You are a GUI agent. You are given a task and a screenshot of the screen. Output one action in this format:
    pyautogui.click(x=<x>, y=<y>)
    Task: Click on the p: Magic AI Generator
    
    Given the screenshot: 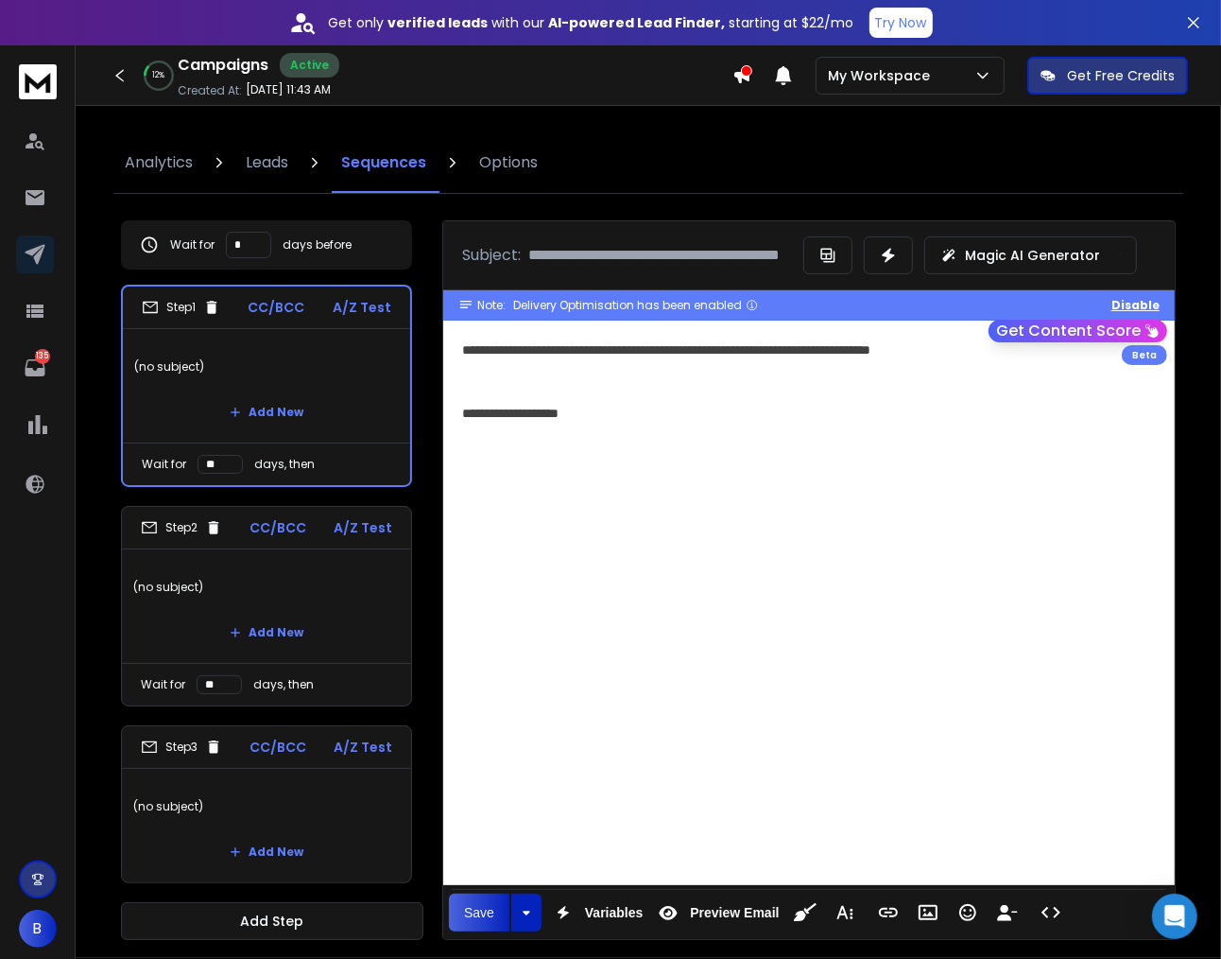 What is the action you would take?
    pyautogui.click(x=1032, y=255)
    